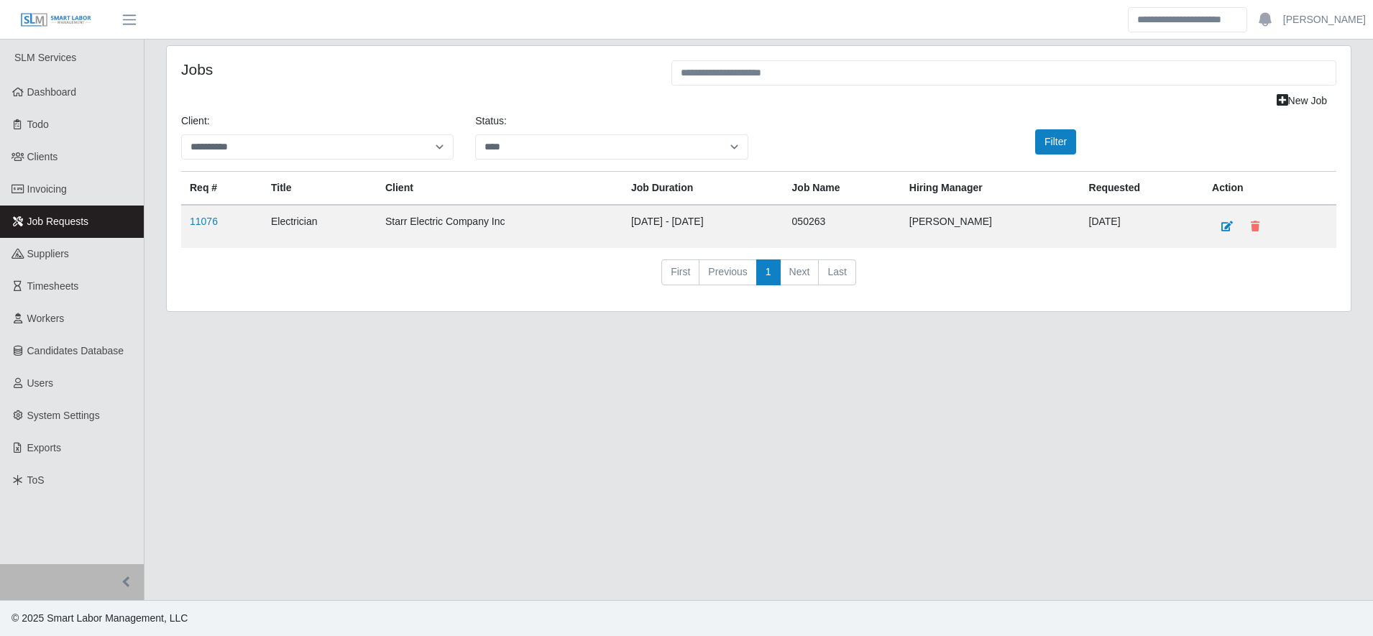 This screenshot has width=1373, height=636. Describe the element at coordinates (63, 415) in the screenshot. I see `span: System Settings` at that location.